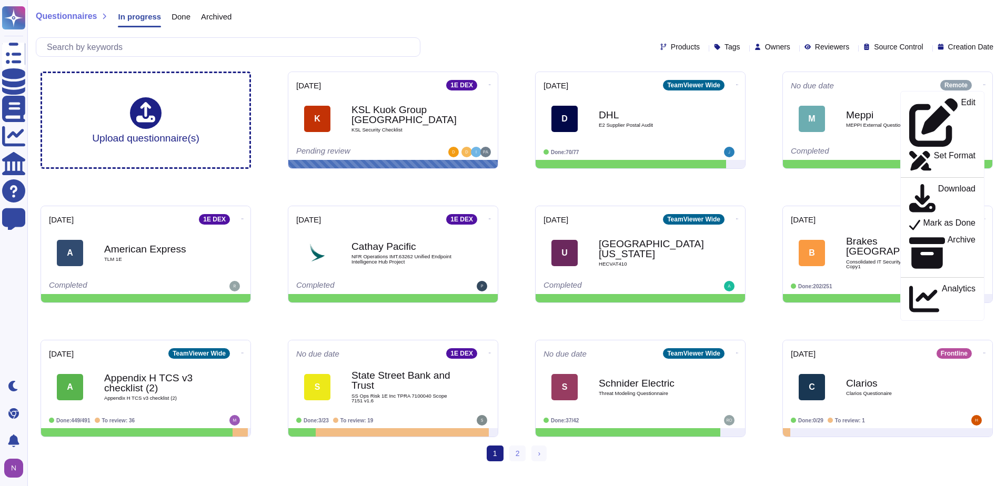 The height and width of the screenshot is (486, 1006). I want to click on span: MEPPI External Questions, so click(899, 125).